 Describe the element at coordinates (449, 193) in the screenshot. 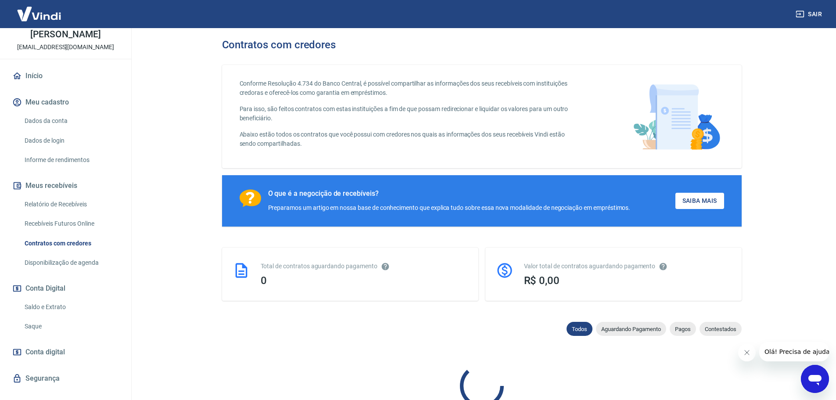

I see `div: O que é a negocição de recebíveis?` at that location.